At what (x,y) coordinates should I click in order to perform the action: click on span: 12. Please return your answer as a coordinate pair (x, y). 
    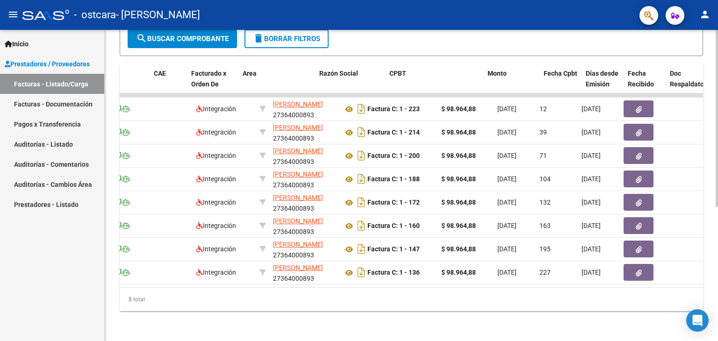
    Looking at the image, I should click on (543, 109).